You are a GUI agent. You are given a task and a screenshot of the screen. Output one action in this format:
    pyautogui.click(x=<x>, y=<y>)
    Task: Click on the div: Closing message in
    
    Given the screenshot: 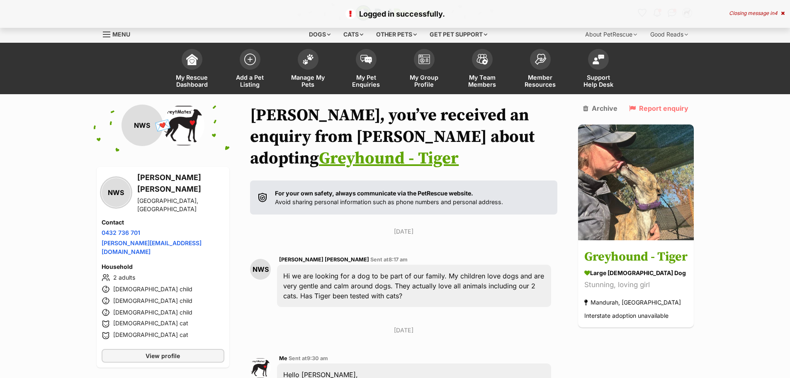 What is the action you would take?
    pyautogui.click(x=757, y=13)
    